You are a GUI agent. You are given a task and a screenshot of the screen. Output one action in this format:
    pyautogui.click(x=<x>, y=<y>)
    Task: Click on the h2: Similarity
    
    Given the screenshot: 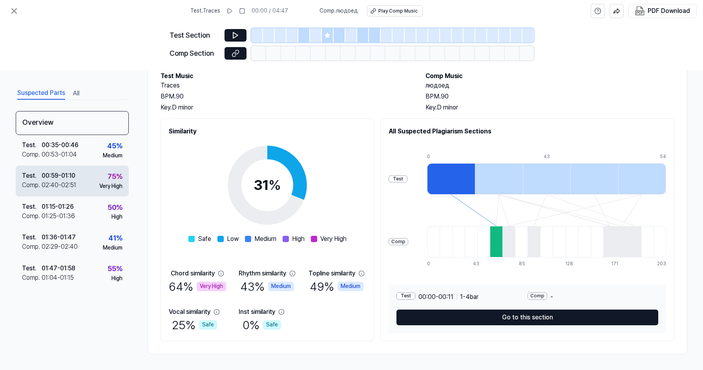 What is the action you would take?
    pyautogui.click(x=267, y=131)
    